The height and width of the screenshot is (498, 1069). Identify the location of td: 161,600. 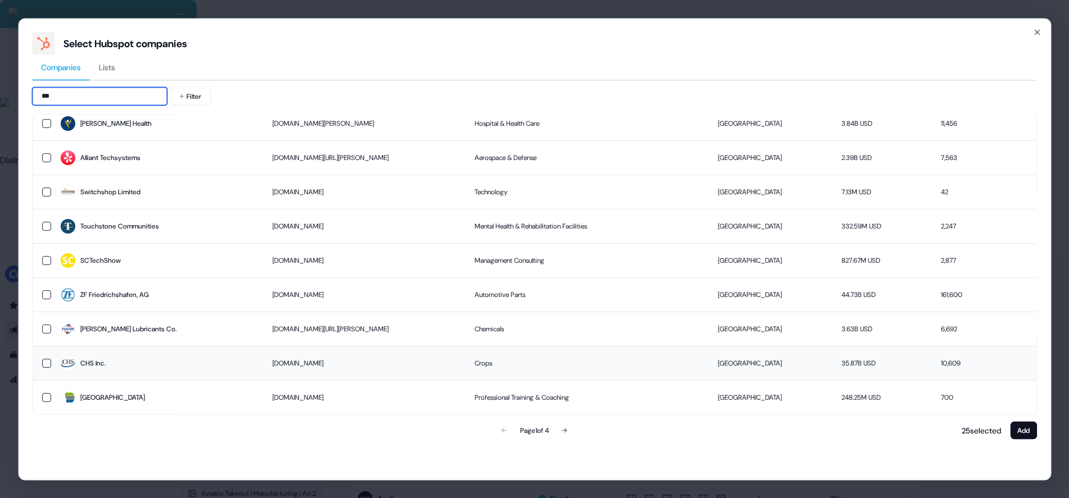
(983, 294).